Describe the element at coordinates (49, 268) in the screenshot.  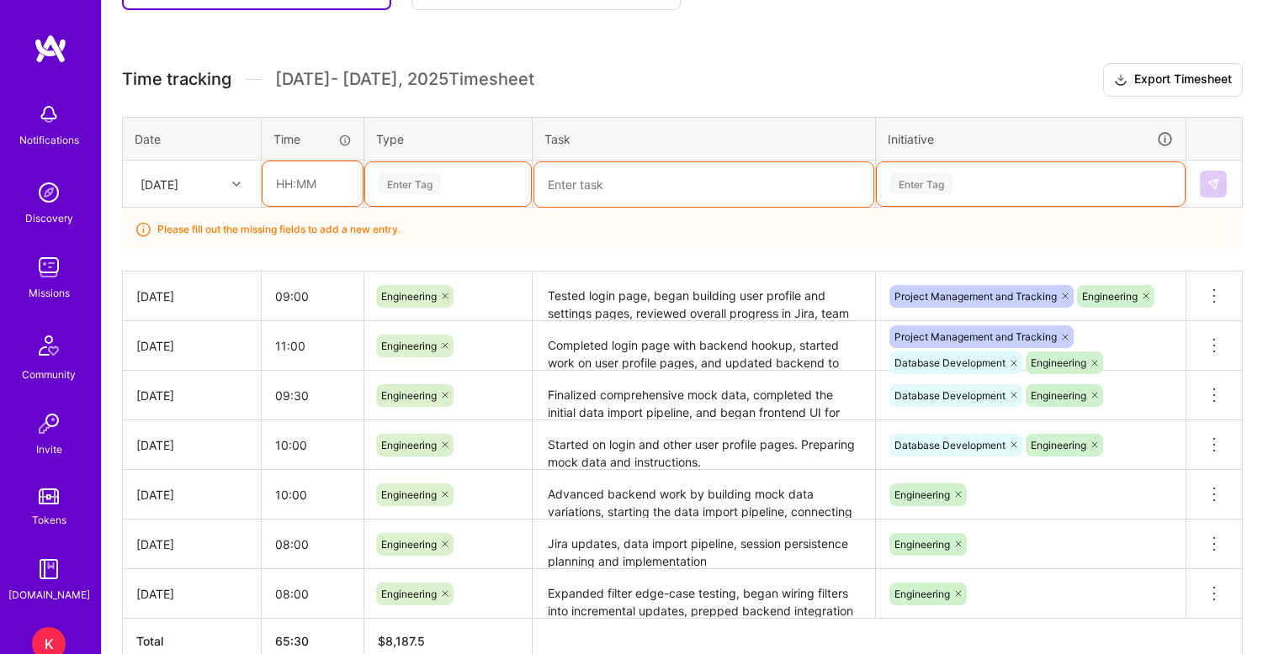
I see `img: teamwork` at that location.